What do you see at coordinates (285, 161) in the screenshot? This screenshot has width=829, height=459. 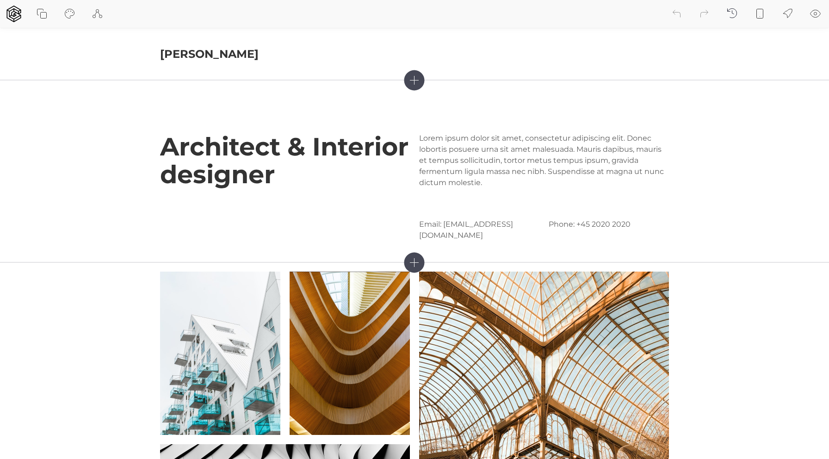 I see `h1: Architect & Interior designer` at bounding box center [285, 161].